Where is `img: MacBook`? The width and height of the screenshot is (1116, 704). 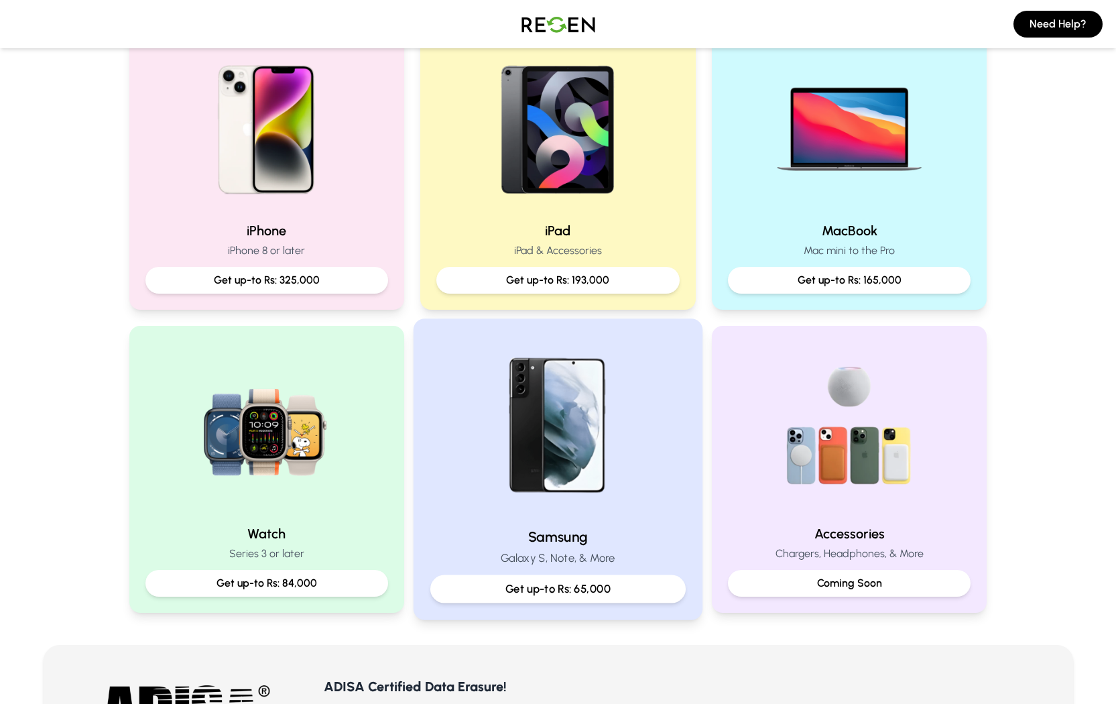
img: MacBook is located at coordinates (849, 125).